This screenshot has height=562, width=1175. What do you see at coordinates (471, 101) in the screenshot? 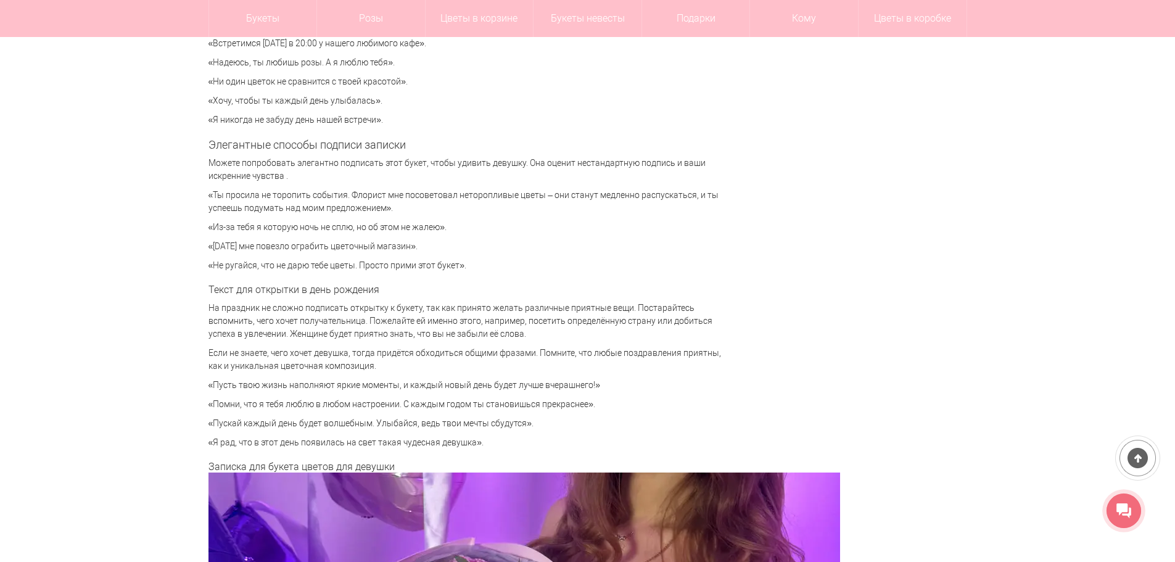
I see `p: «Хочу, чтобы ты каждый день улыбалась».` at bounding box center [471, 101].